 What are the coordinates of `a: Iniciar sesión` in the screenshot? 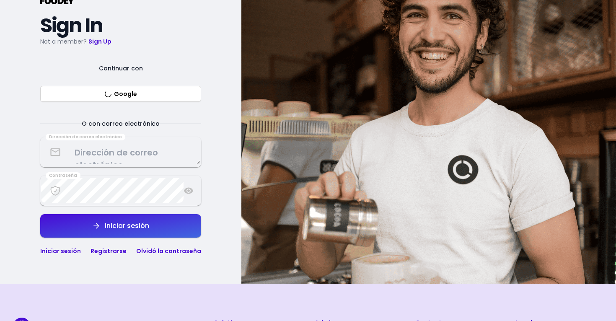 It's located at (60, 251).